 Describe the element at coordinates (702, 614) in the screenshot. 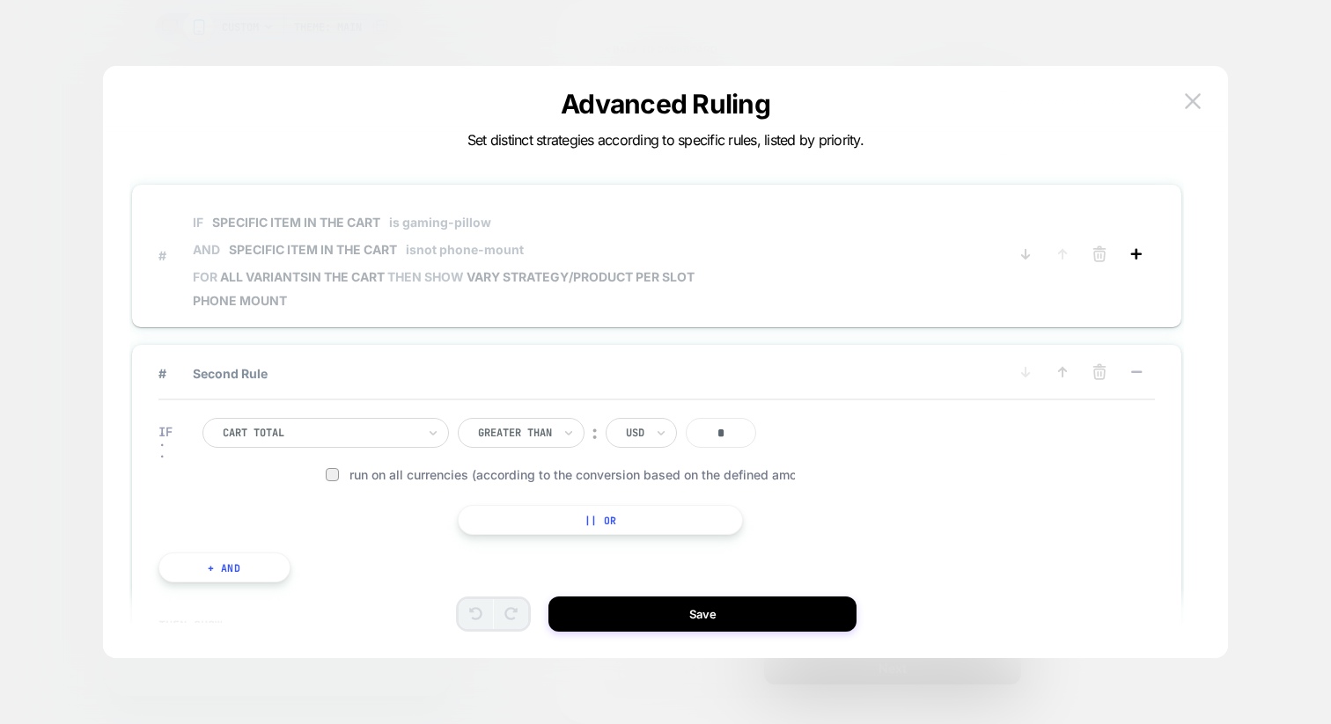

I see `button: Save` at that location.